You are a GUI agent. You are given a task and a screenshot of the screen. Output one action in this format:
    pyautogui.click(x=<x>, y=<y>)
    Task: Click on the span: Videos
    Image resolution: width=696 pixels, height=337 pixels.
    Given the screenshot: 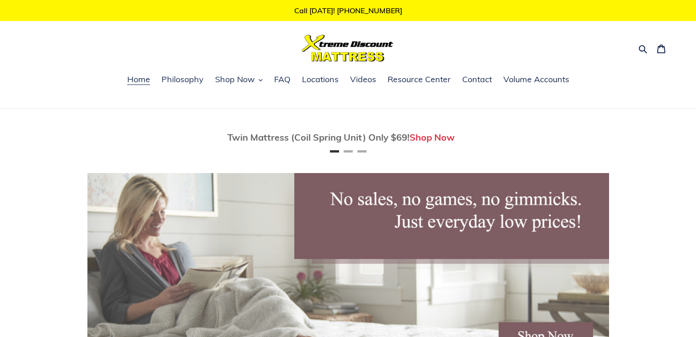 What is the action you would take?
    pyautogui.click(x=363, y=80)
    